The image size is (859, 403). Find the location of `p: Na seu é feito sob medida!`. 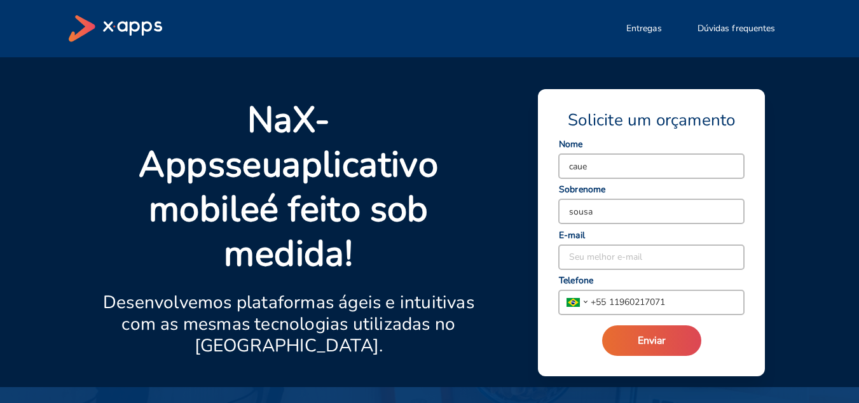

p: Na seu é feito sob medida! is located at coordinates (289, 187).